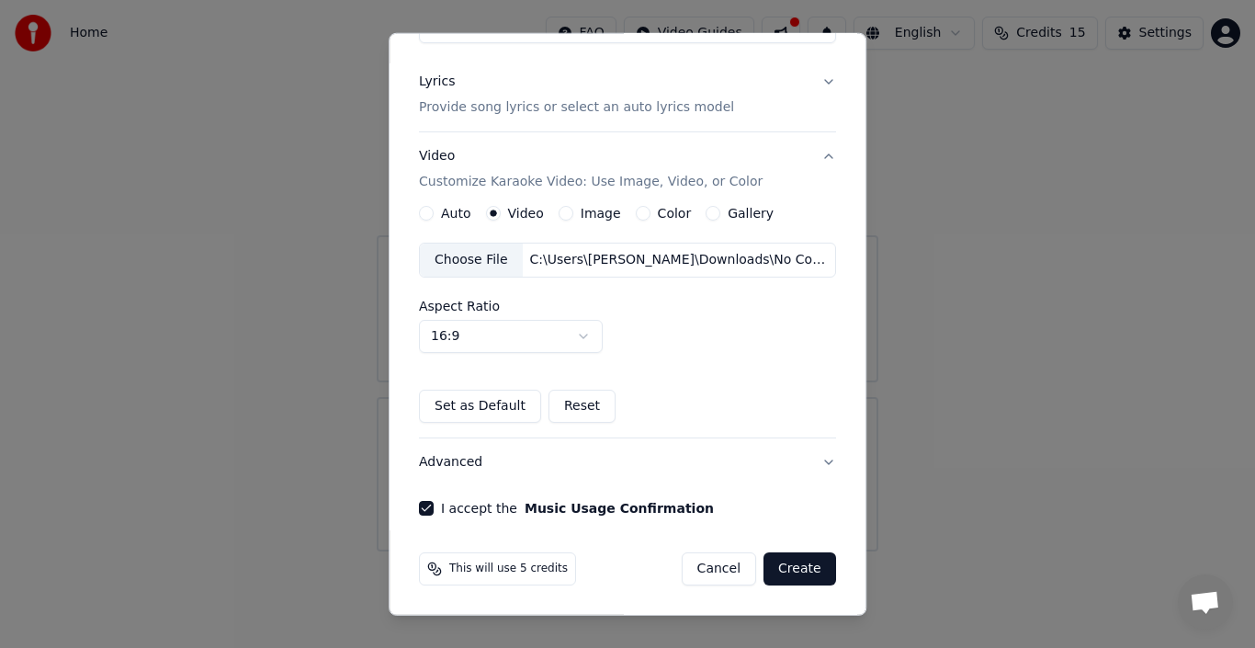 This screenshot has width=1255, height=648. Describe the element at coordinates (591, 182) in the screenshot. I see `p: Customize Karaoke Video: Use Image, Video, or Color` at that location.